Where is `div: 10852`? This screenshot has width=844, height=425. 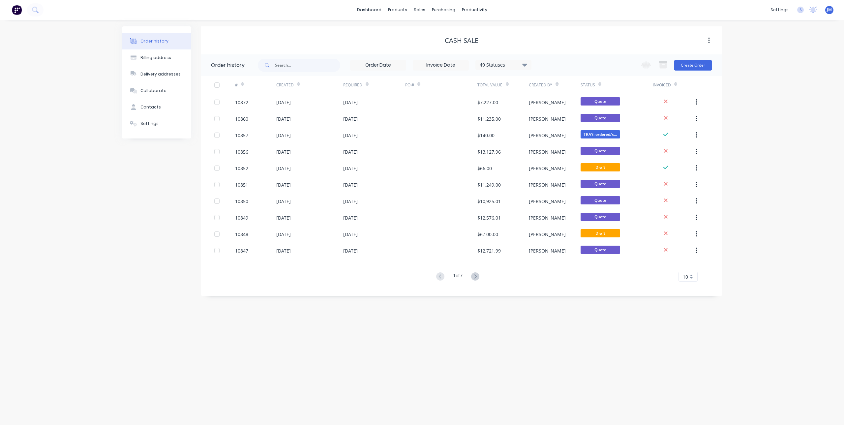
div: 10852 is located at coordinates (242, 168).